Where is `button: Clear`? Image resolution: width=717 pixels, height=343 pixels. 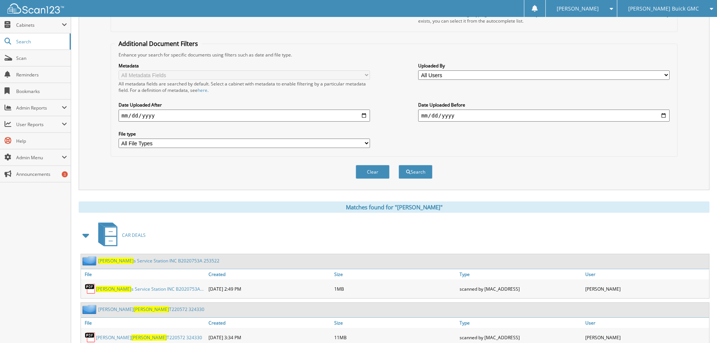
button: Clear is located at coordinates (373, 172).